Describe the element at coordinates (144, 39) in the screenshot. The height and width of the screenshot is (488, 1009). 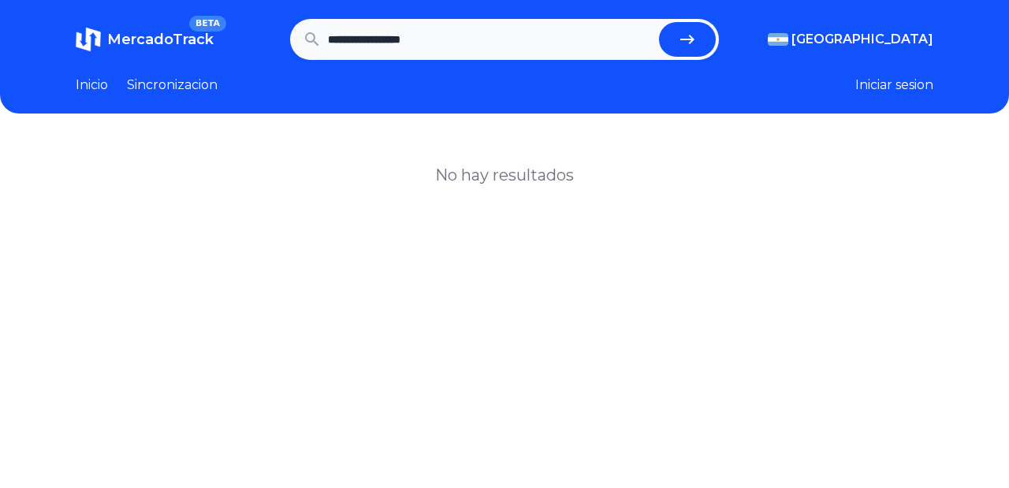
I see `a: MercadoTrackBETA` at that location.